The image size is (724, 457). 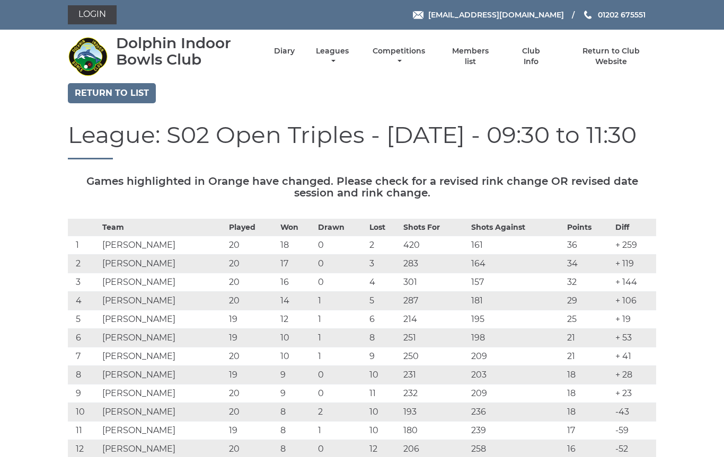 What do you see at coordinates (516, 431) in the screenshot?
I see `td: 239` at bounding box center [516, 431].